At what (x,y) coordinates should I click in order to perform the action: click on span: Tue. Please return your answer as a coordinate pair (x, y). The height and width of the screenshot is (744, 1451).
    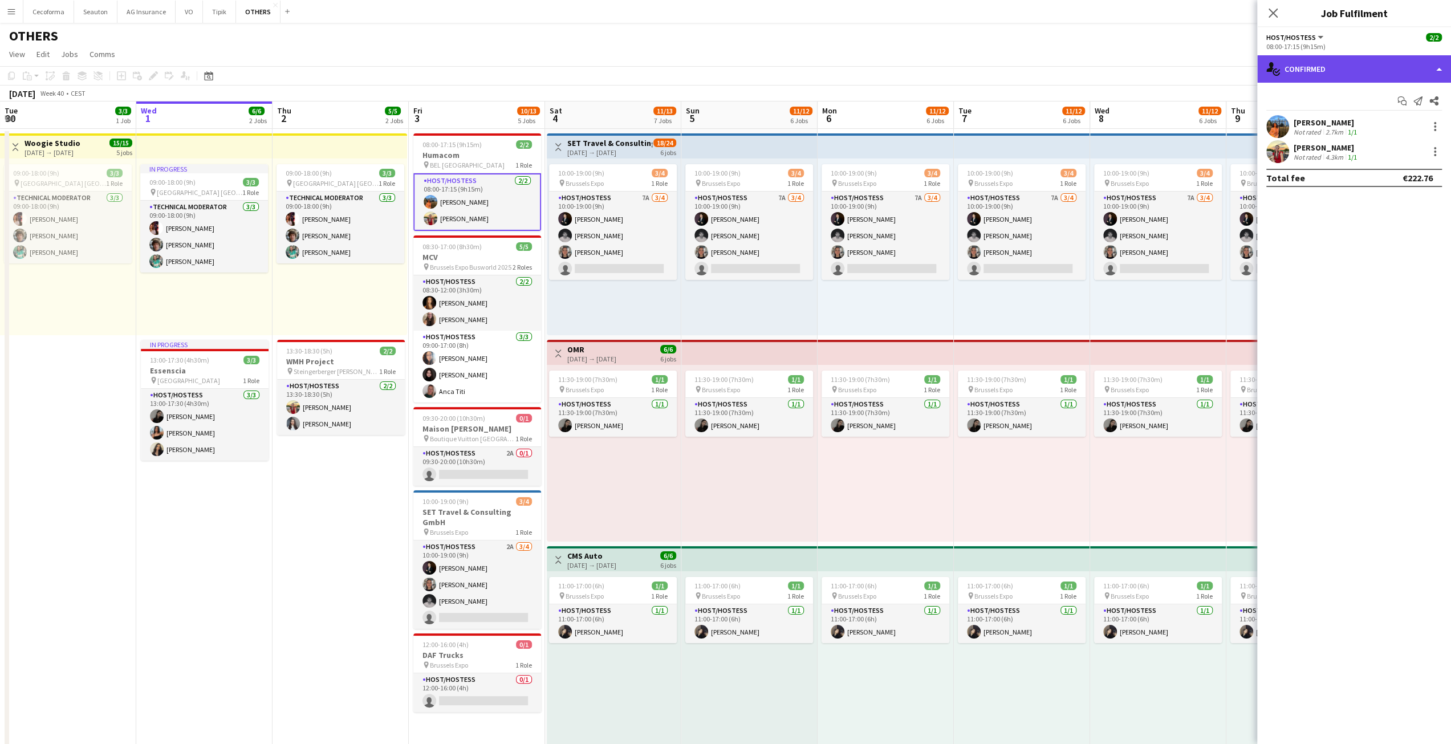
    Looking at the image, I should click on (965, 111).